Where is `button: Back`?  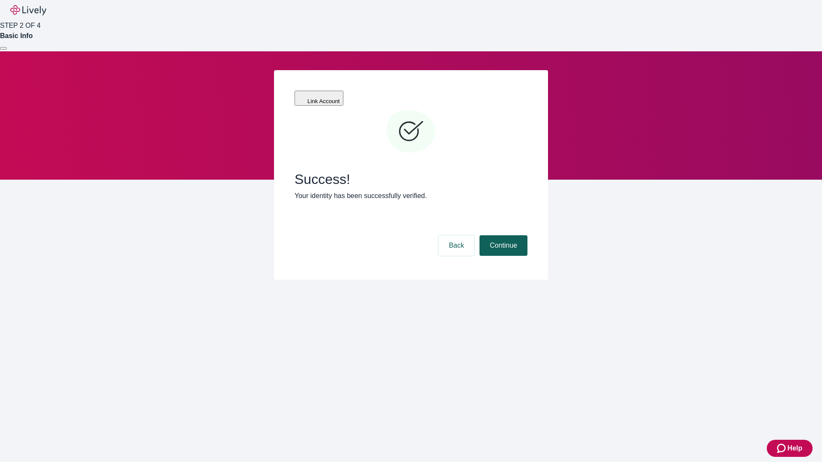 button: Back is located at coordinates (456, 246).